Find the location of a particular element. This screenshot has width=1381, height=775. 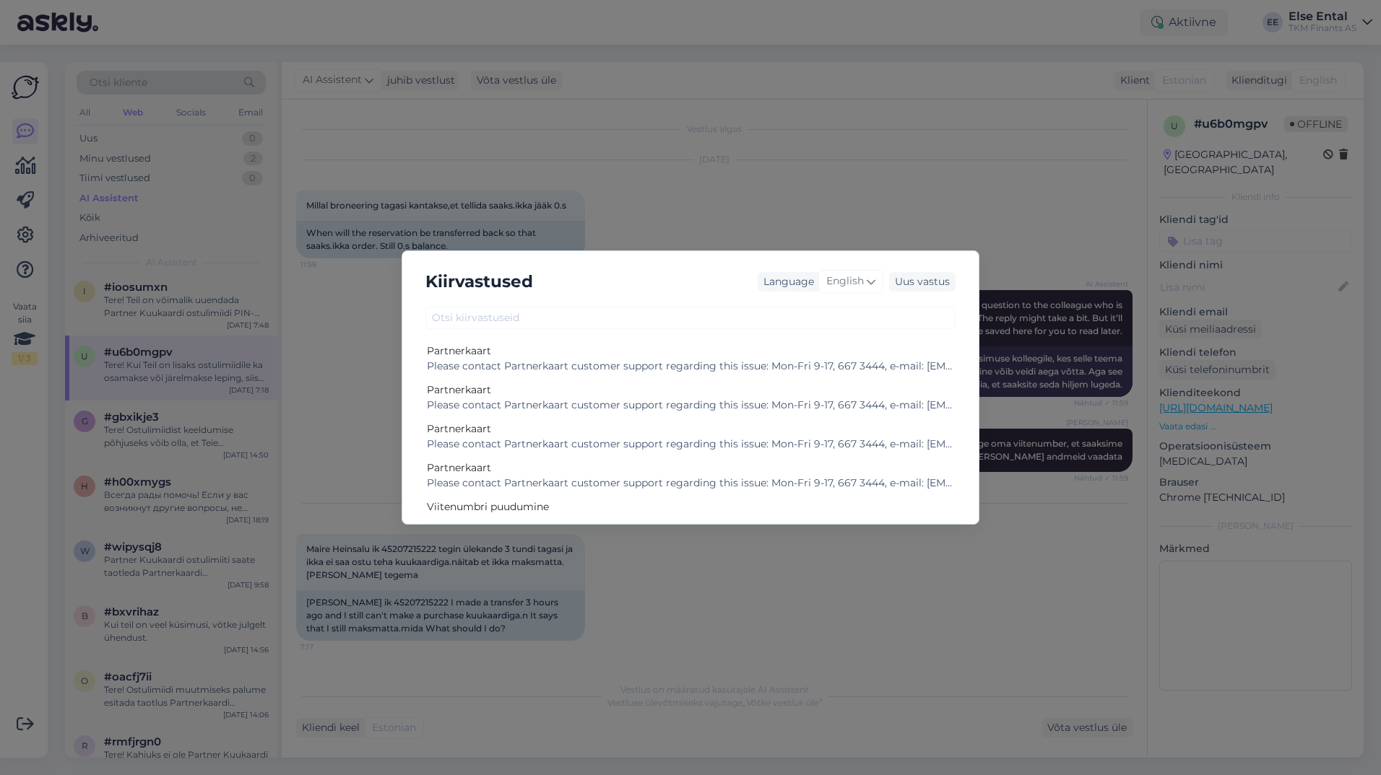

input: Otsi kiirvastuseid is located at coordinates (690, 318).